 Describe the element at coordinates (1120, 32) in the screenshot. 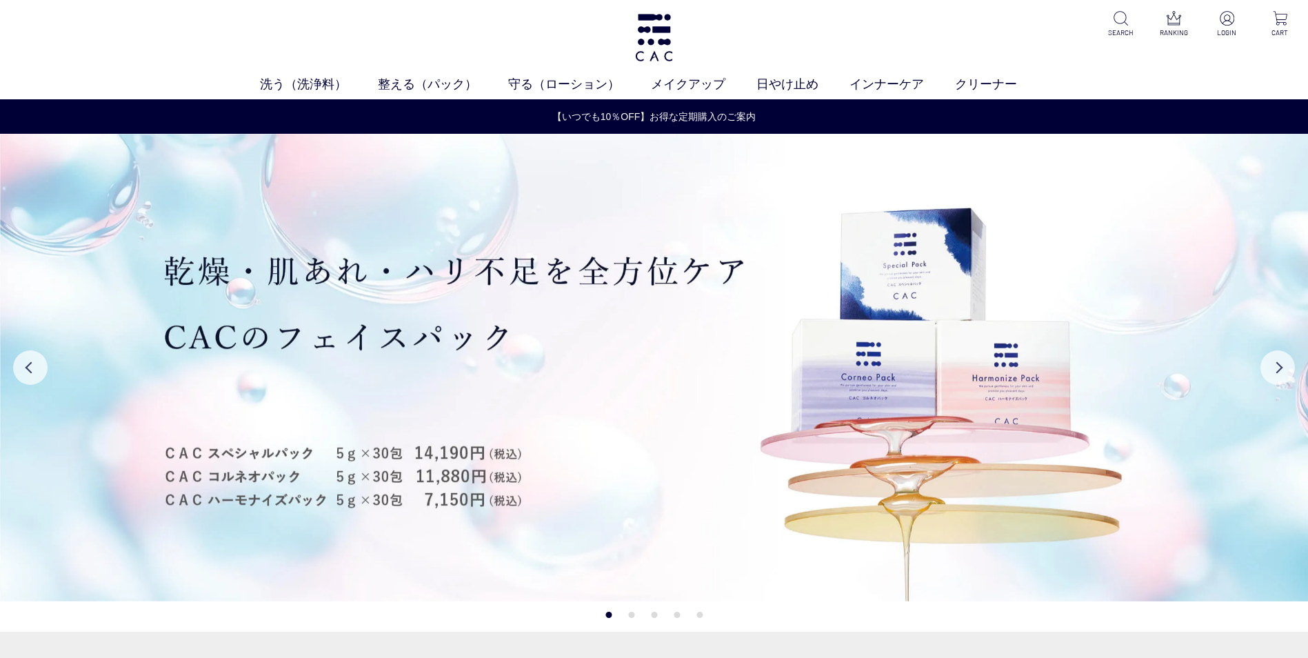

I see `p: SEARCH` at that location.